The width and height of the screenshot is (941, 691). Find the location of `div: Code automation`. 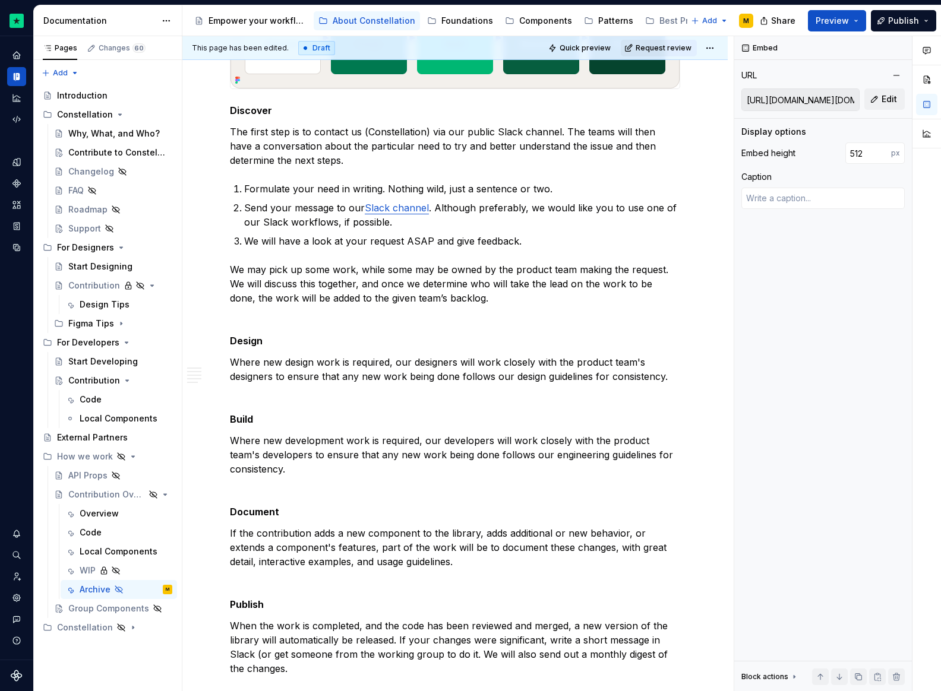

div: Code automation is located at coordinates (17, 119).